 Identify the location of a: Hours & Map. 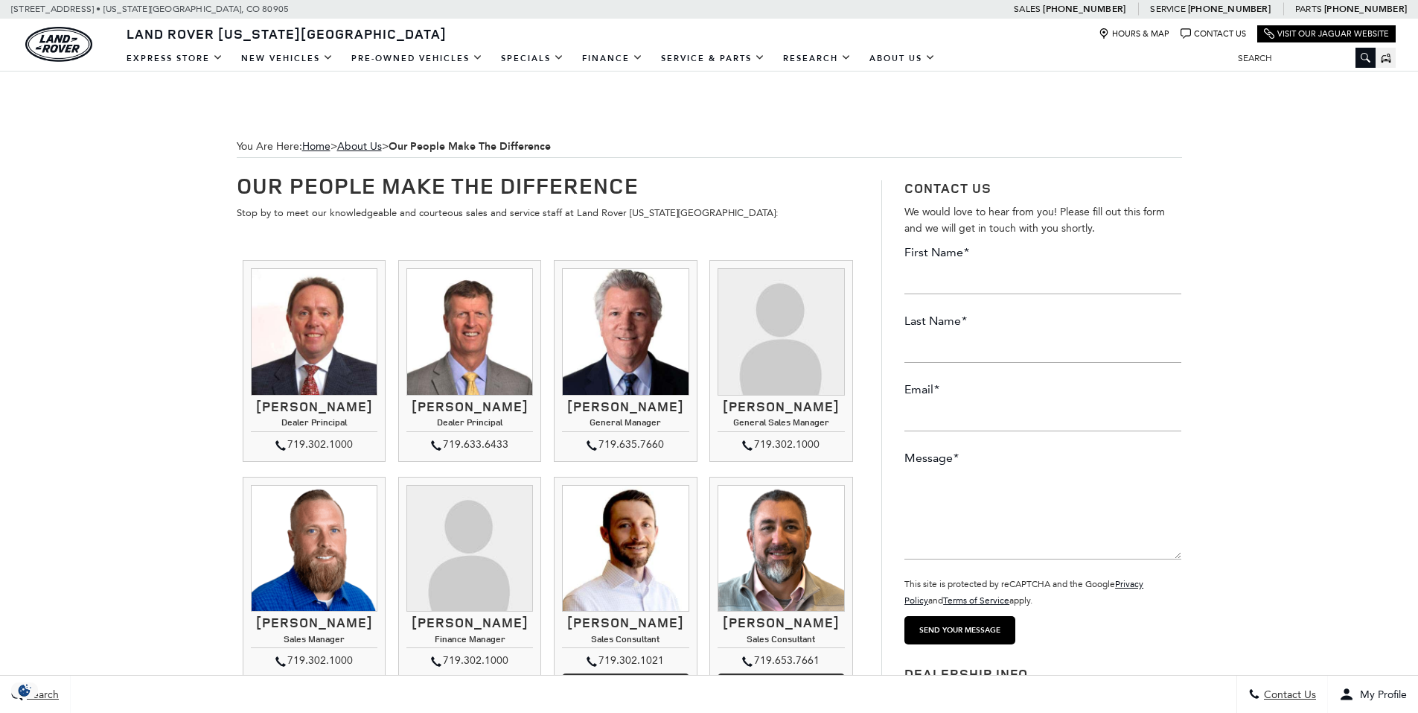
(1134, 34).